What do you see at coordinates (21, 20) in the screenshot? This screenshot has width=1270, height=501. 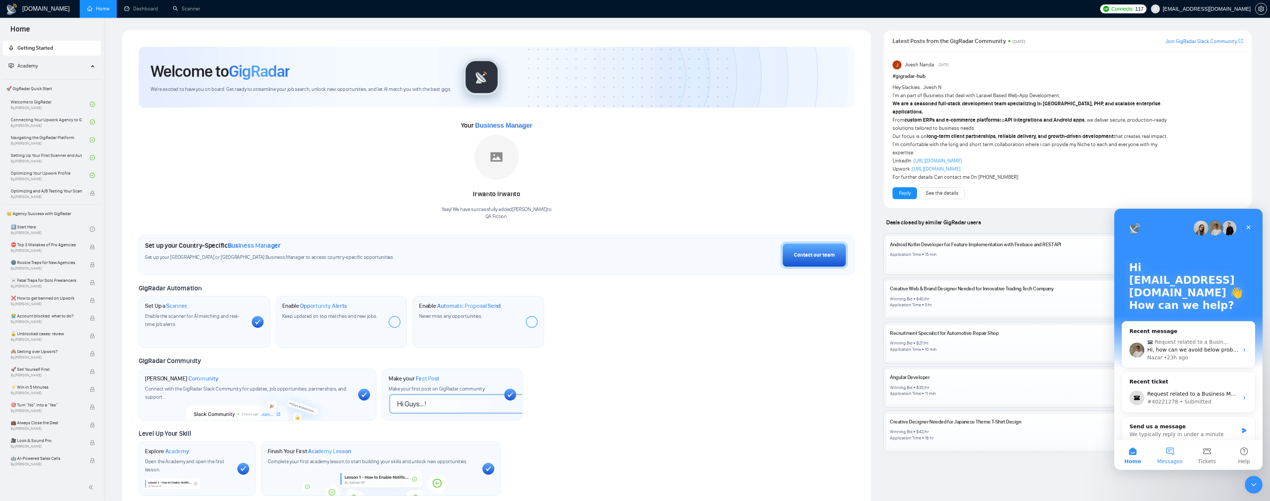 I see `img: logo` at bounding box center [21, 20].